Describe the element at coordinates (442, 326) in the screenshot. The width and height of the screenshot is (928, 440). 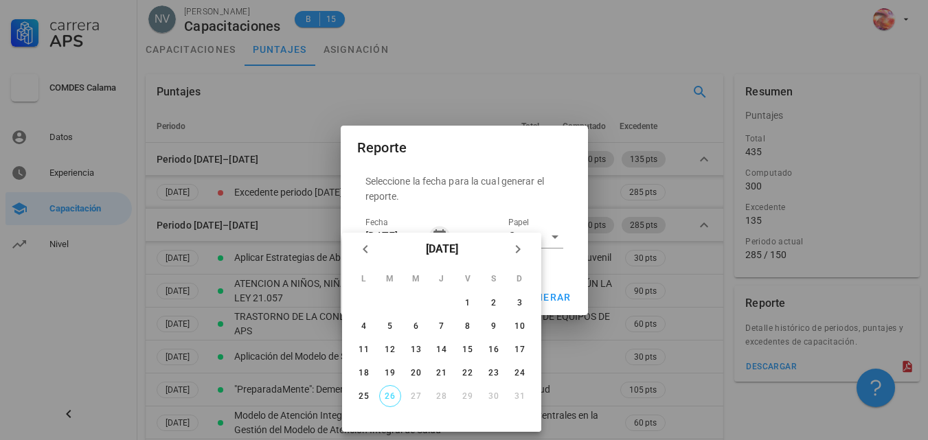
I see `div: 7` at that location.